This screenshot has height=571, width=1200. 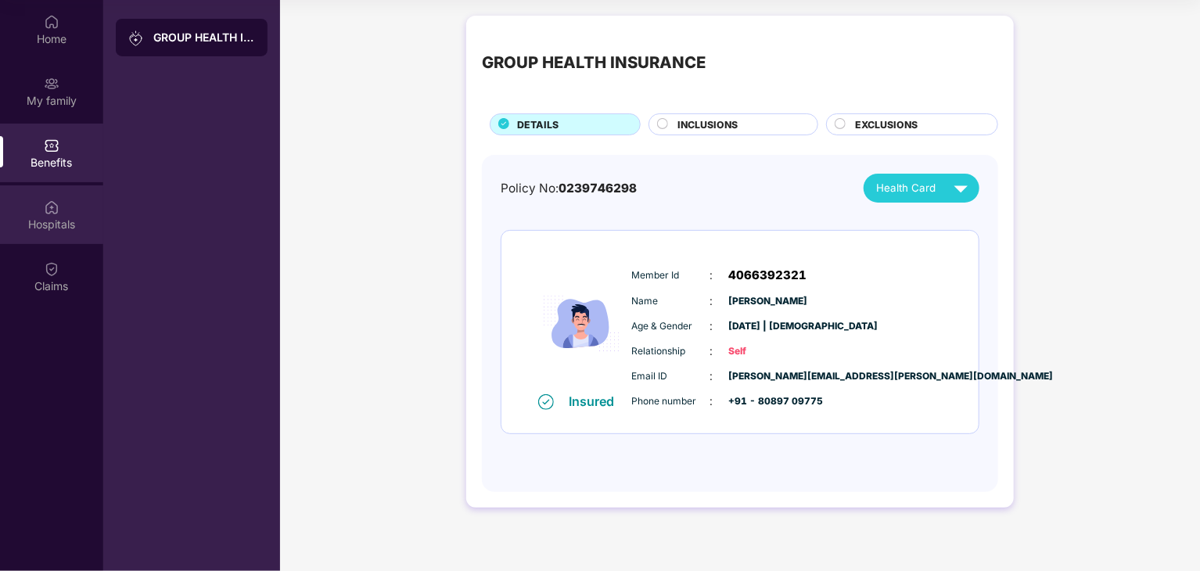 I want to click on span: Relationship, so click(x=671, y=351).